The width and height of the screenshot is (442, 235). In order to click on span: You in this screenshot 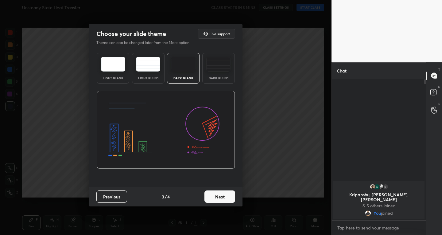, I will do `click(377, 213)`.